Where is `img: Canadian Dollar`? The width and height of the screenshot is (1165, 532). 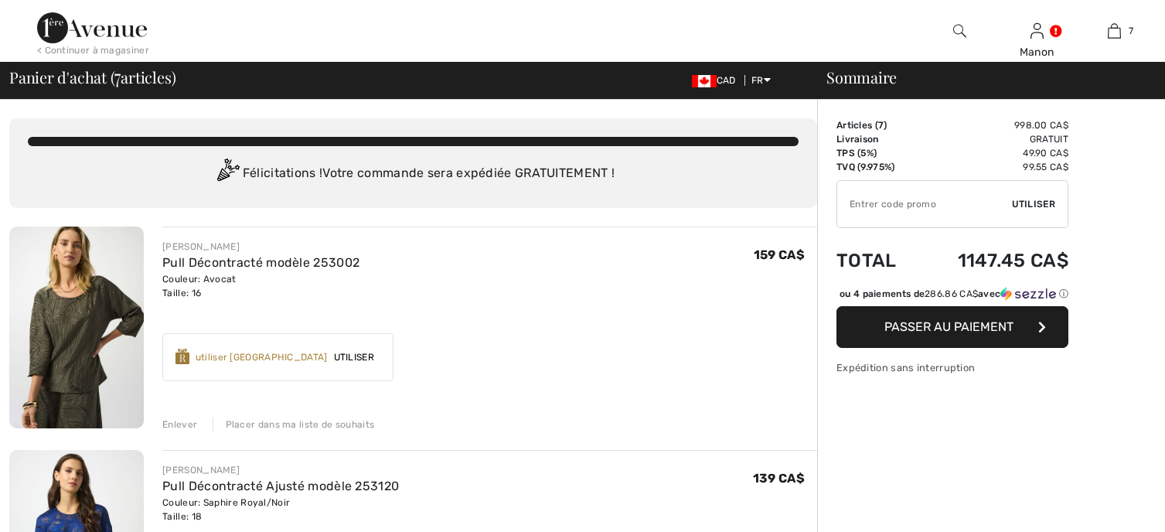 img: Canadian Dollar is located at coordinates (704, 81).